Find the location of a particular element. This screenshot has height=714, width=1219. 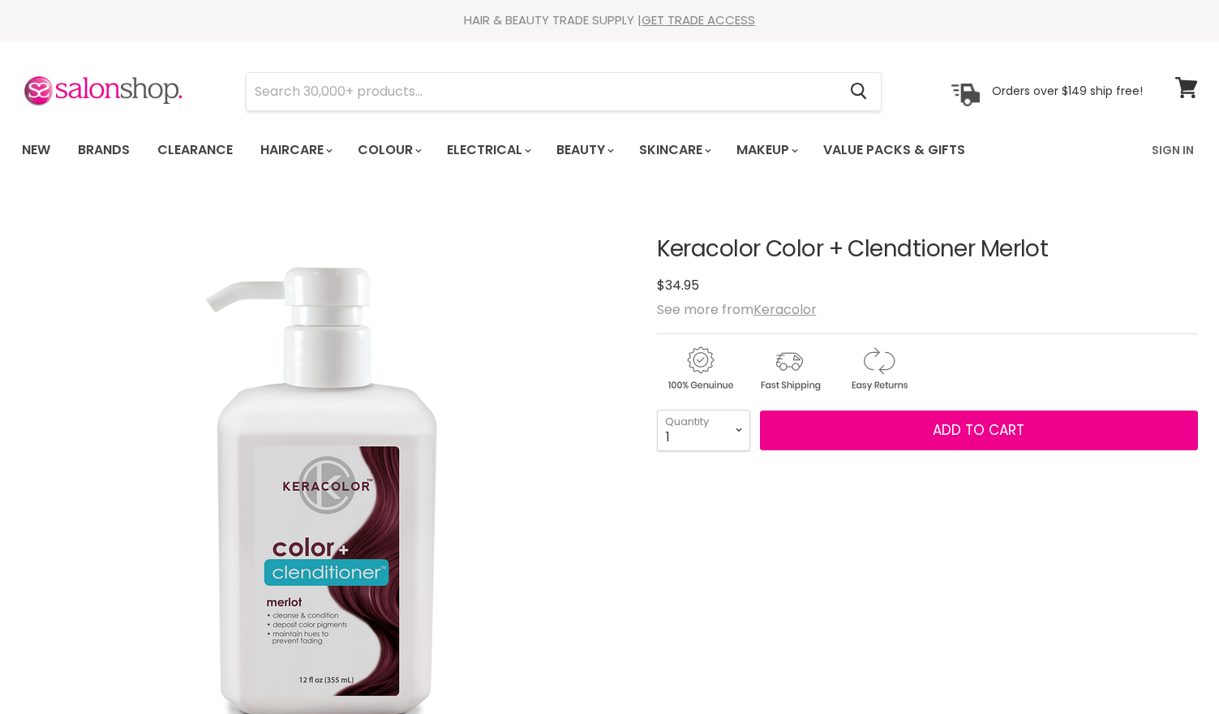

a: Skincare is located at coordinates (674, 150).